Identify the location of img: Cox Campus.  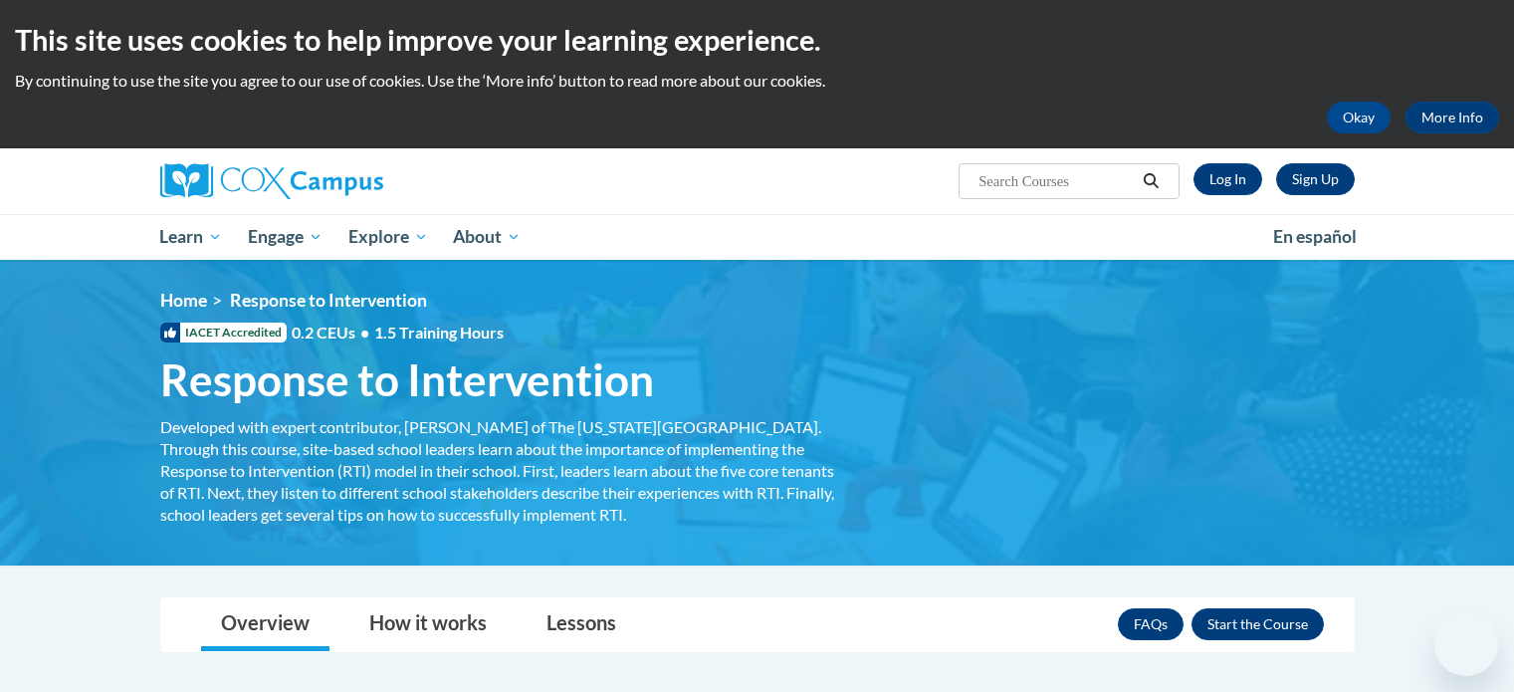
(272, 181).